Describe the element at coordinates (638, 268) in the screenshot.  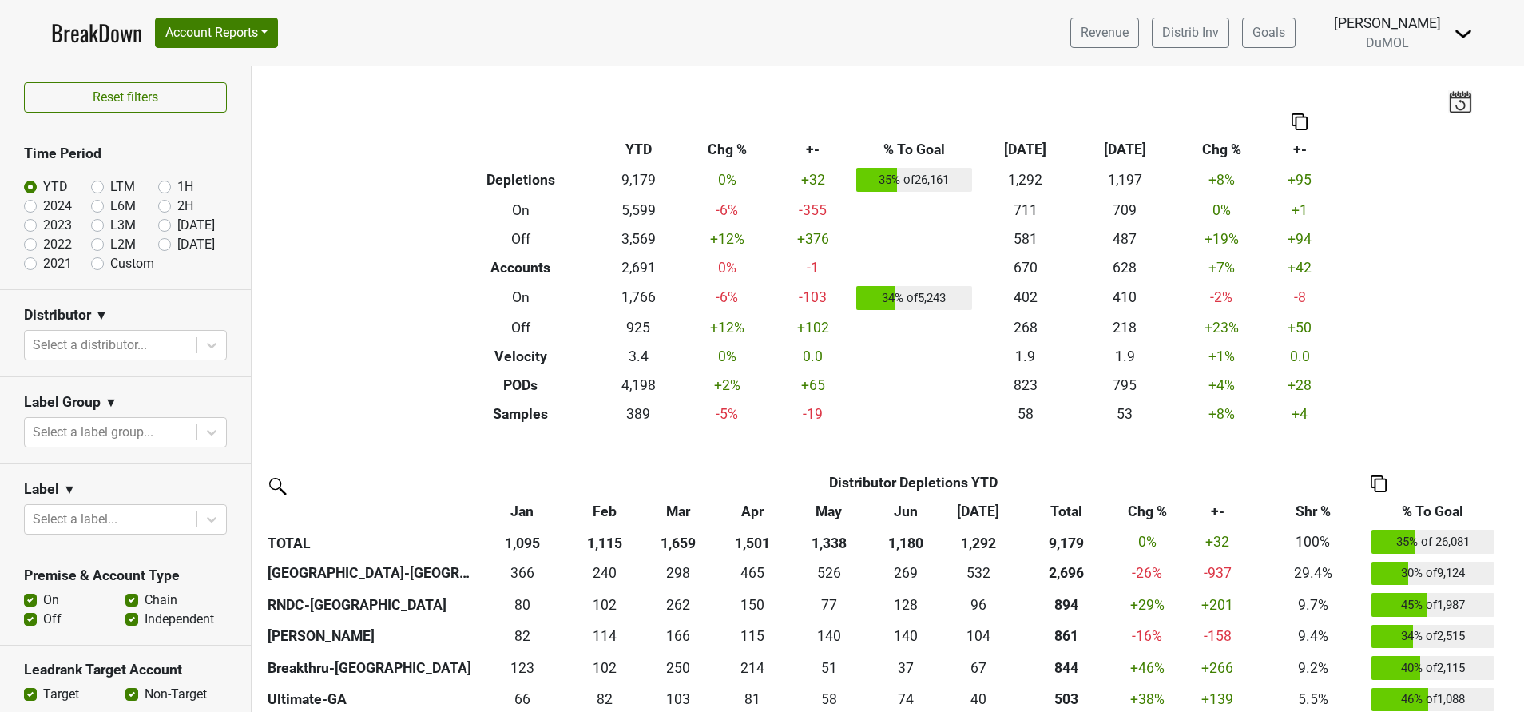
I see `td: 2,691` at that location.